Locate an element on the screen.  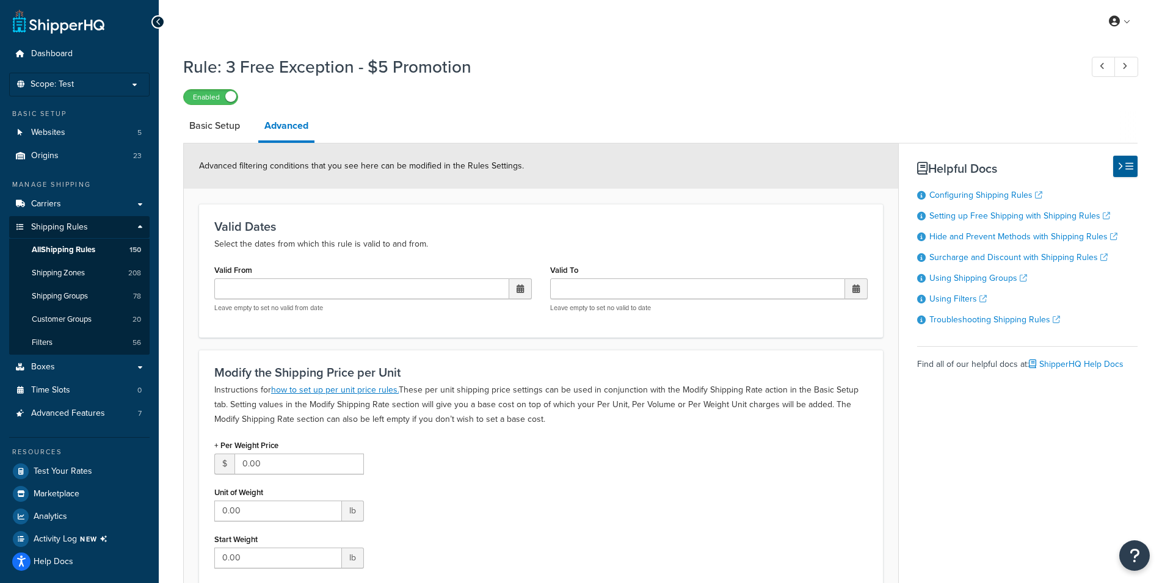
a: Dashboard is located at coordinates (79, 54).